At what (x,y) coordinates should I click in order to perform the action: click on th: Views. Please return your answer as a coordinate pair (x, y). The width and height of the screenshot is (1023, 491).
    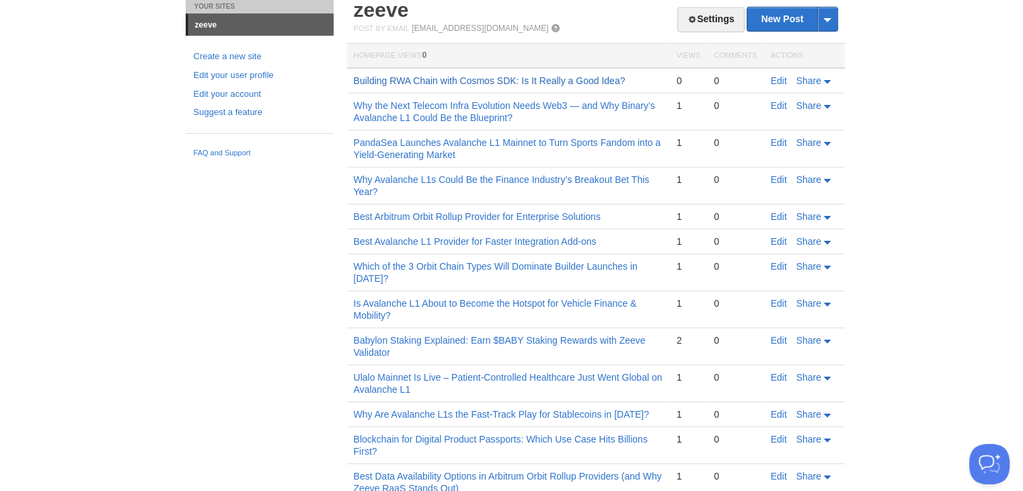
    Looking at the image, I should click on (688, 56).